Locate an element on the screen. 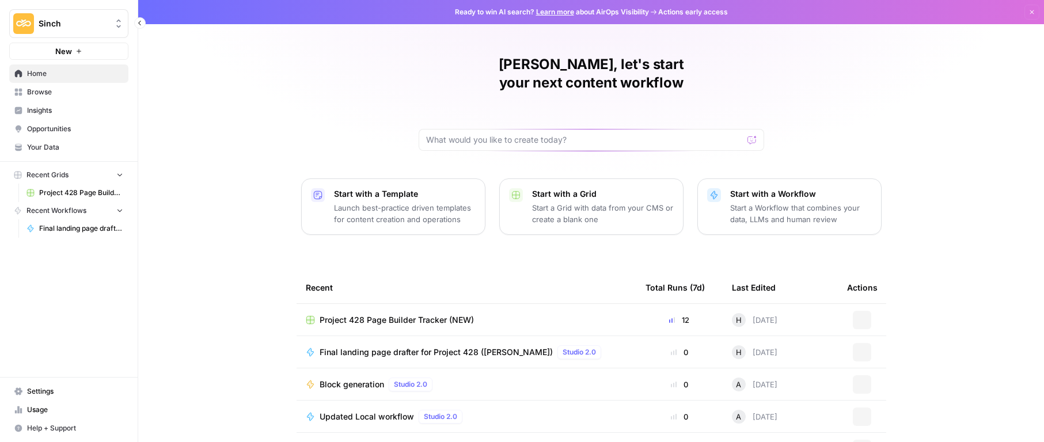  input: What would you like to create today? is located at coordinates (584, 140).